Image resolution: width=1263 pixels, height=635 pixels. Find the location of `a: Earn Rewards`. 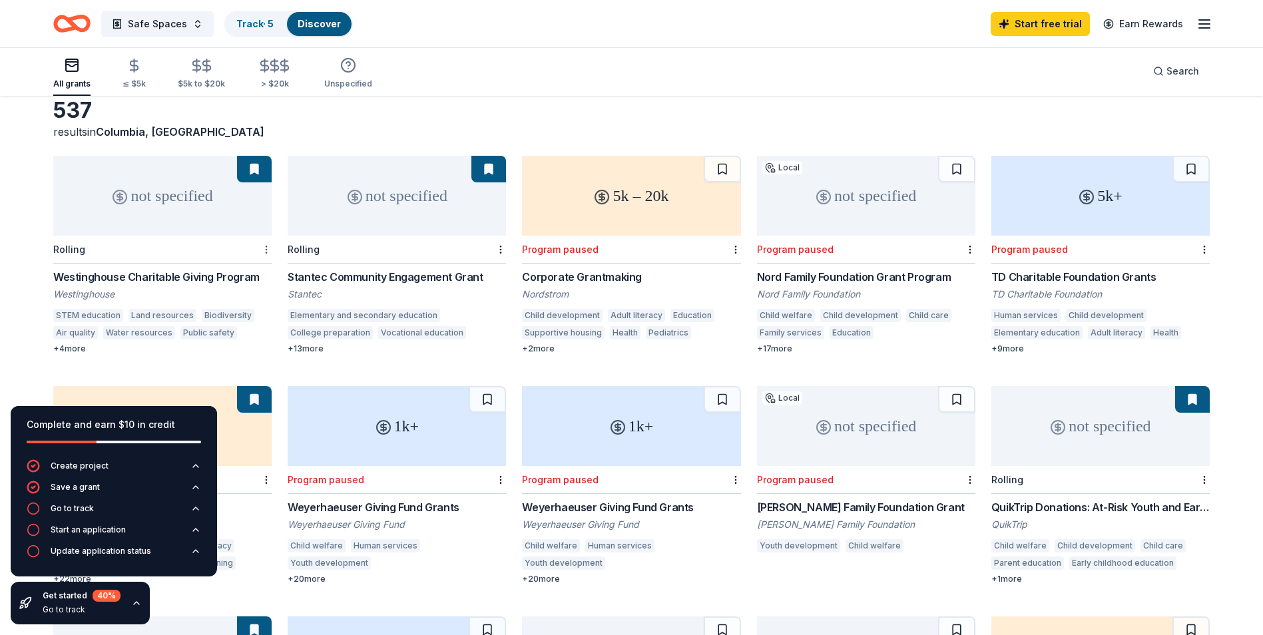

a: Earn Rewards is located at coordinates (1143, 24).